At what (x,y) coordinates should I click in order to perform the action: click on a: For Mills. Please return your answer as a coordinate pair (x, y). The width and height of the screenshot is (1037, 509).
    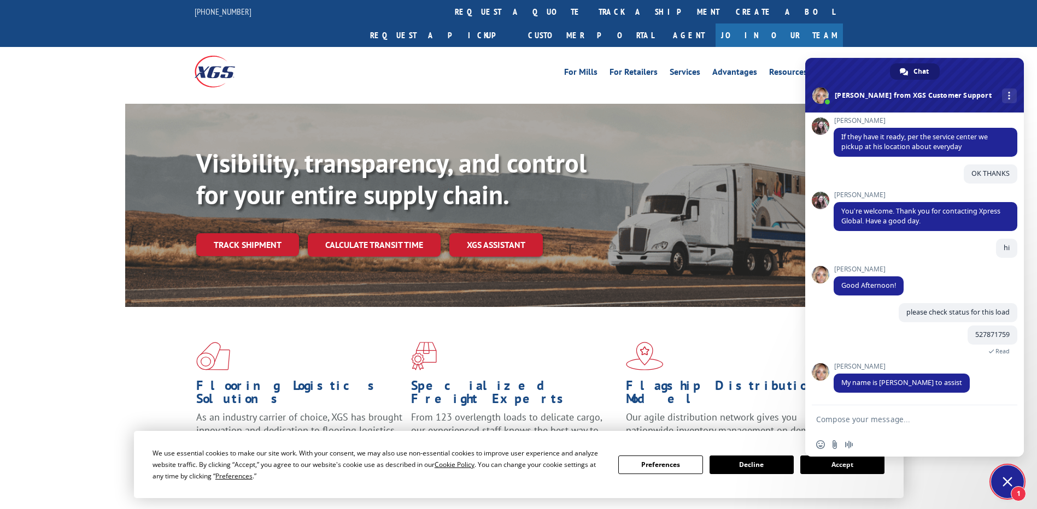
    Looking at the image, I should click on (581, 74).